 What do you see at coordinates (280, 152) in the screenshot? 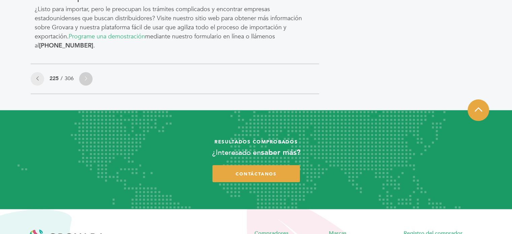
I see `font: saber más?` at bounding box center [280, 152].